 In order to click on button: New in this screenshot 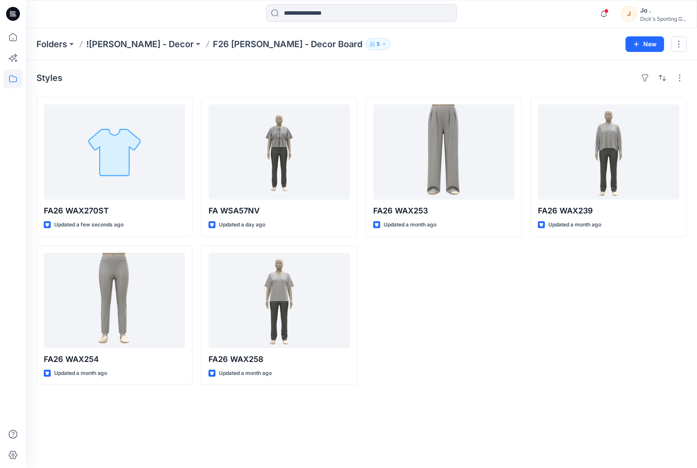, I will do `click(644, 44)`.